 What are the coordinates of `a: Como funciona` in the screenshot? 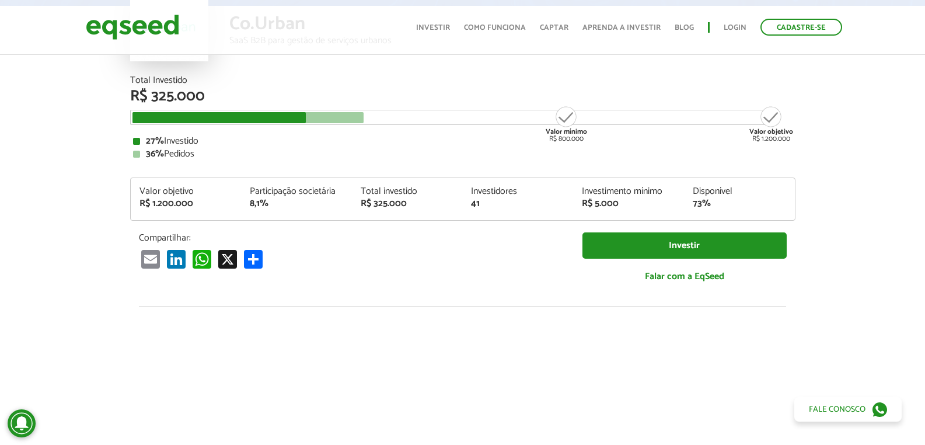 It's located at (495, 27).